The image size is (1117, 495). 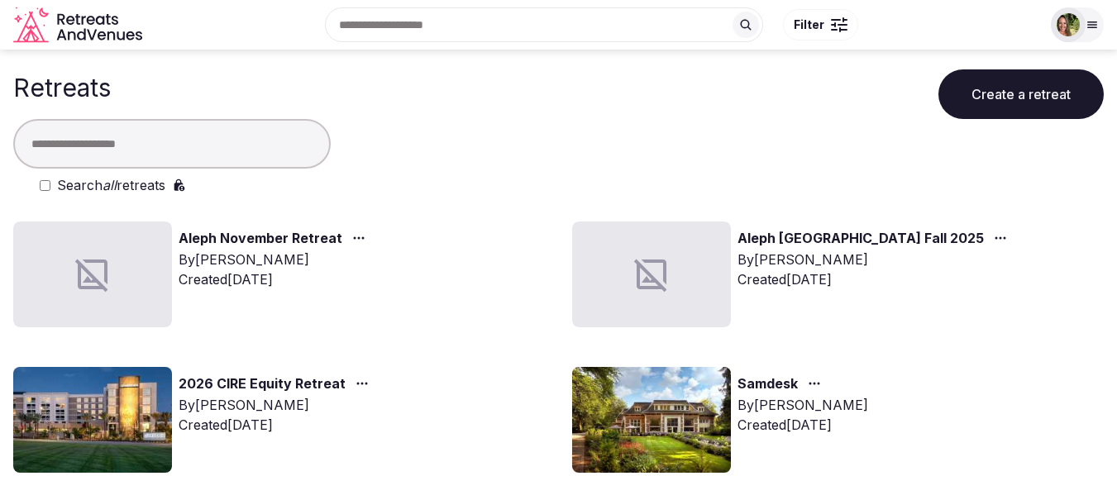 I want to click on a: Aleph November Retreat, so click(x=260, y=239).